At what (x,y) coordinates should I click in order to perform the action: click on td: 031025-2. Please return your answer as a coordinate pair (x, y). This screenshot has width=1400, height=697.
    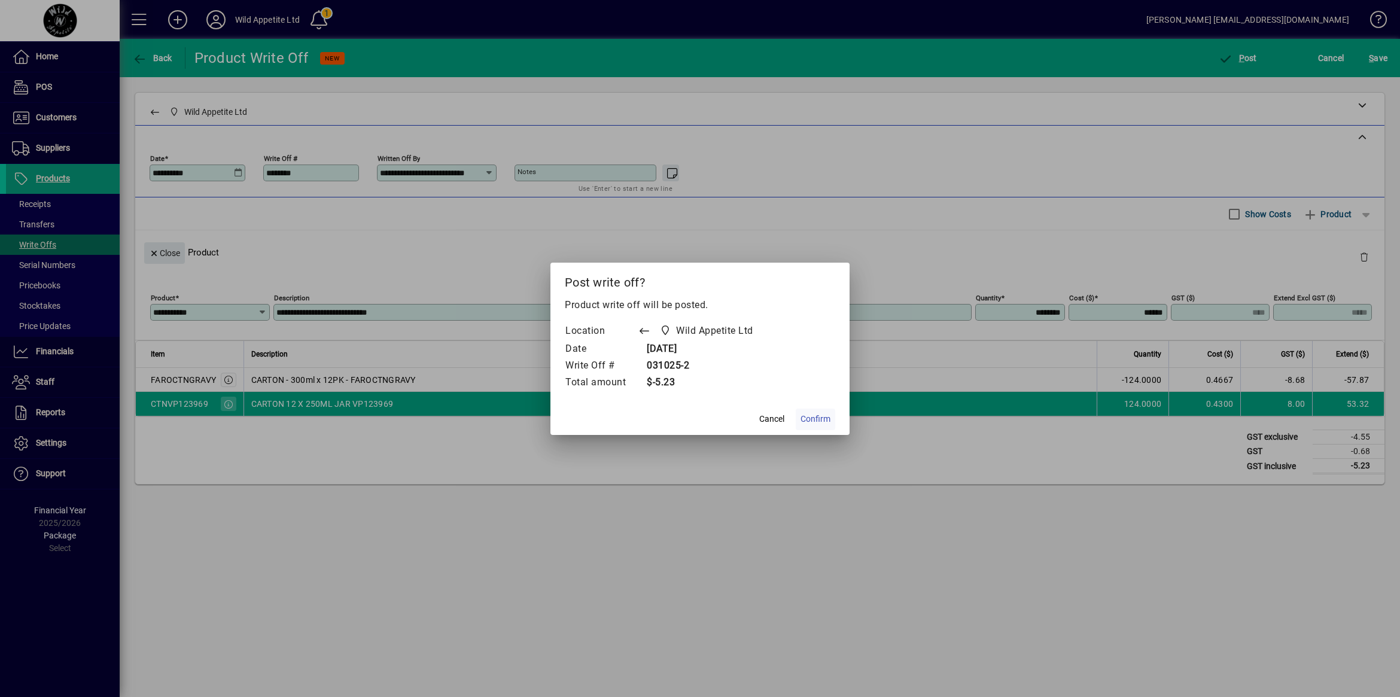
    Looking at the image, I should click on (707, 366).